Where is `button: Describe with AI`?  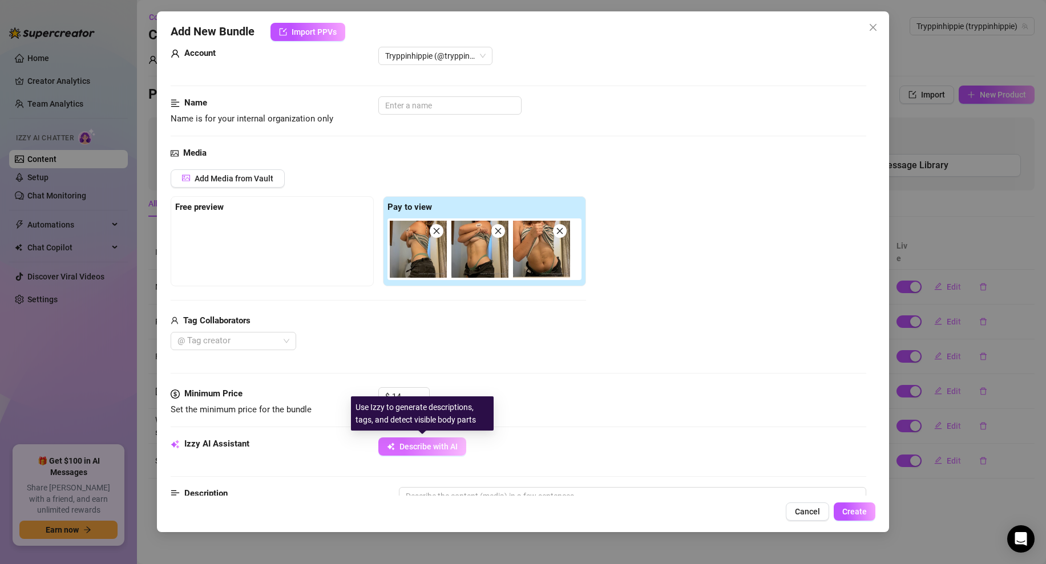 button: Describe with AI is located at coordinates (422, 447).